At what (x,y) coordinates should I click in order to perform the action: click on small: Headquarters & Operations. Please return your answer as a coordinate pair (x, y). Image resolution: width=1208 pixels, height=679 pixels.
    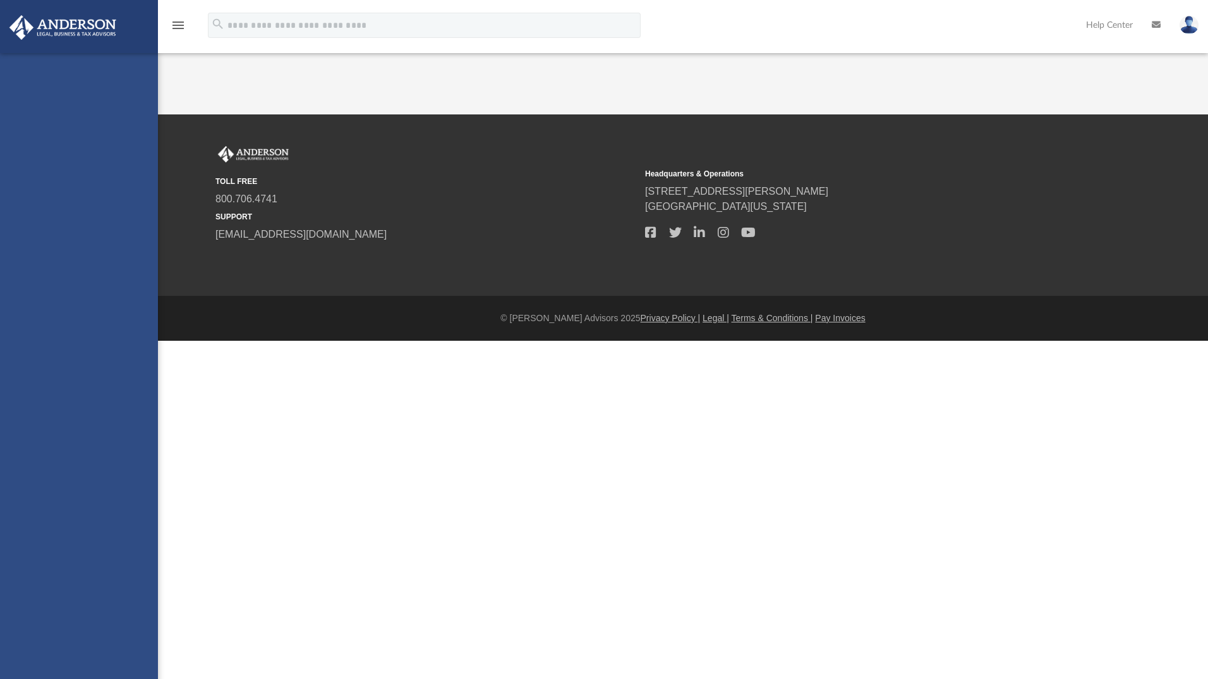
    Looking at the image, I should click on (855, 174).